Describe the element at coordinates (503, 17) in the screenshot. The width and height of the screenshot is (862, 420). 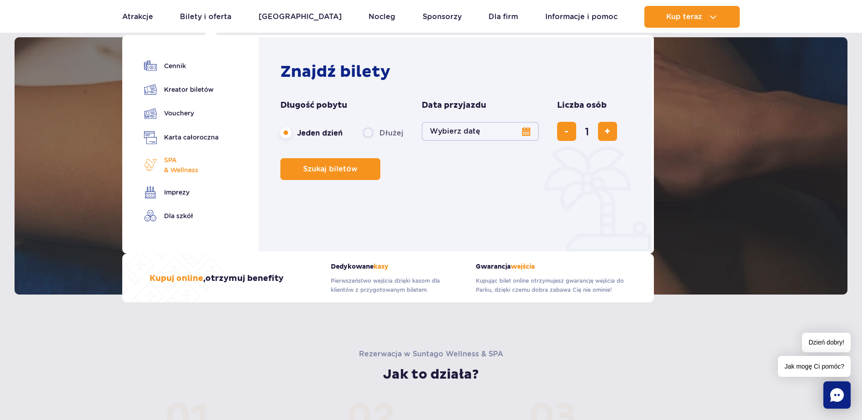
I see `a: Dla firm` at that location.